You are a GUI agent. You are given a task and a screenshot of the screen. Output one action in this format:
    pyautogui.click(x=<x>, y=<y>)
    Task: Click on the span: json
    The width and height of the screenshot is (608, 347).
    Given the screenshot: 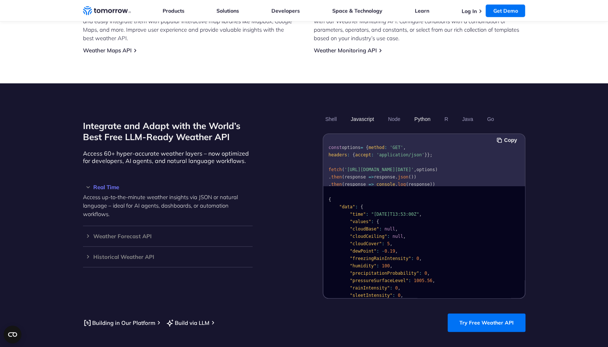 What is the action you would take?
    pyautogui.click(x=403, y=177)
    